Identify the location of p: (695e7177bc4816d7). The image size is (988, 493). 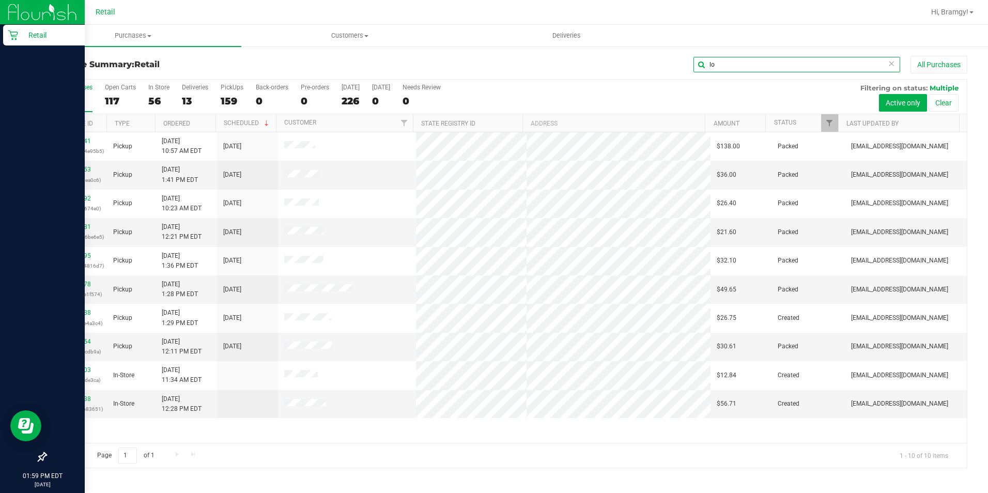
(76, 266).